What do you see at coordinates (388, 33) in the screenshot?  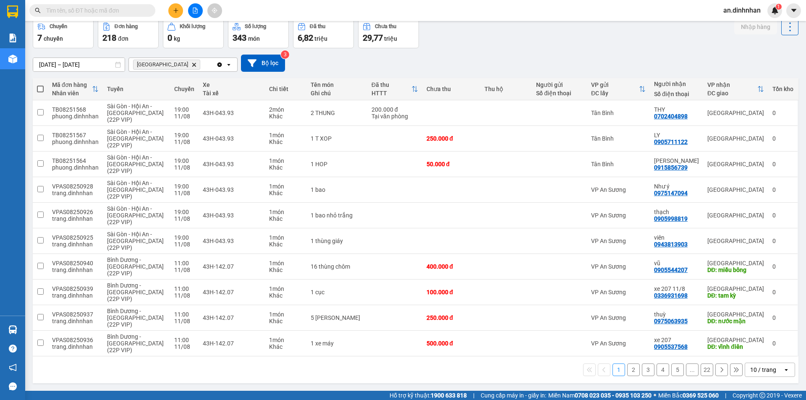 I see `button: Chưa thu29,77 triệu` at bounding box center [388, 33].